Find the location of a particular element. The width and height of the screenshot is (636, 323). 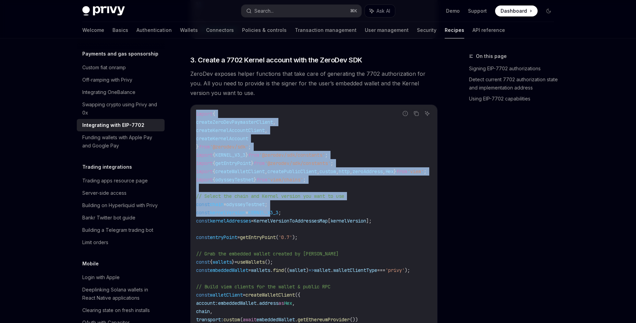

a: Transaction management is located at coordinates (326, 30).